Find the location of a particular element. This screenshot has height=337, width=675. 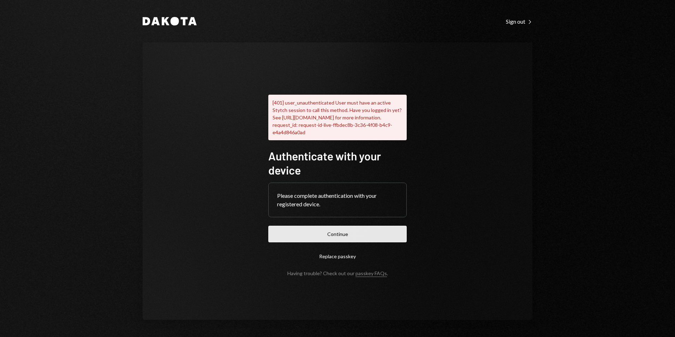

a: passkey FAQs is located at coordinates (371, 273).